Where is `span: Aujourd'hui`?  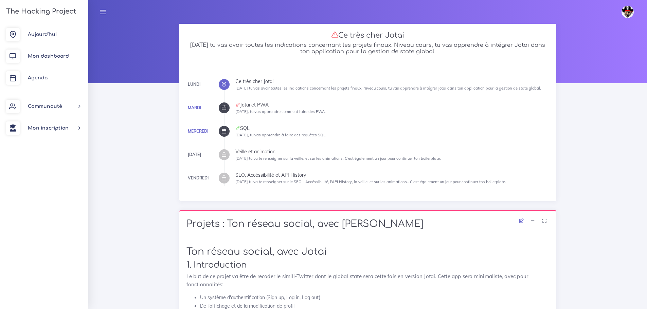 span: Aujourd'hui is located at coordinates (42, 34).